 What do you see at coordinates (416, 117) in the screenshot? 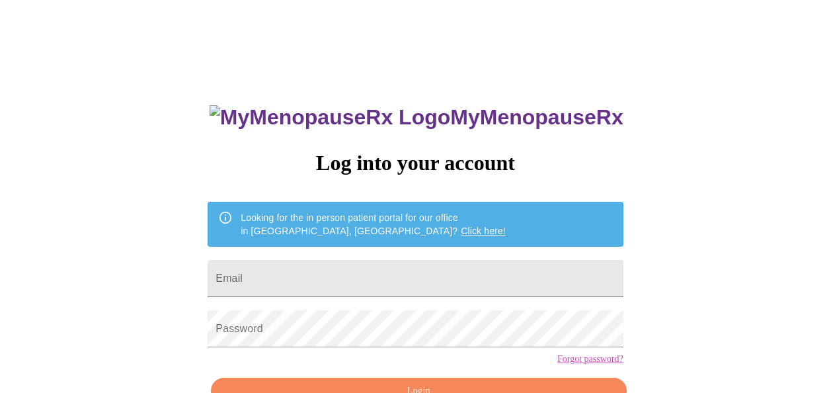
I see `h3: MyMenopauseRx` at bounding box center [416, 117].